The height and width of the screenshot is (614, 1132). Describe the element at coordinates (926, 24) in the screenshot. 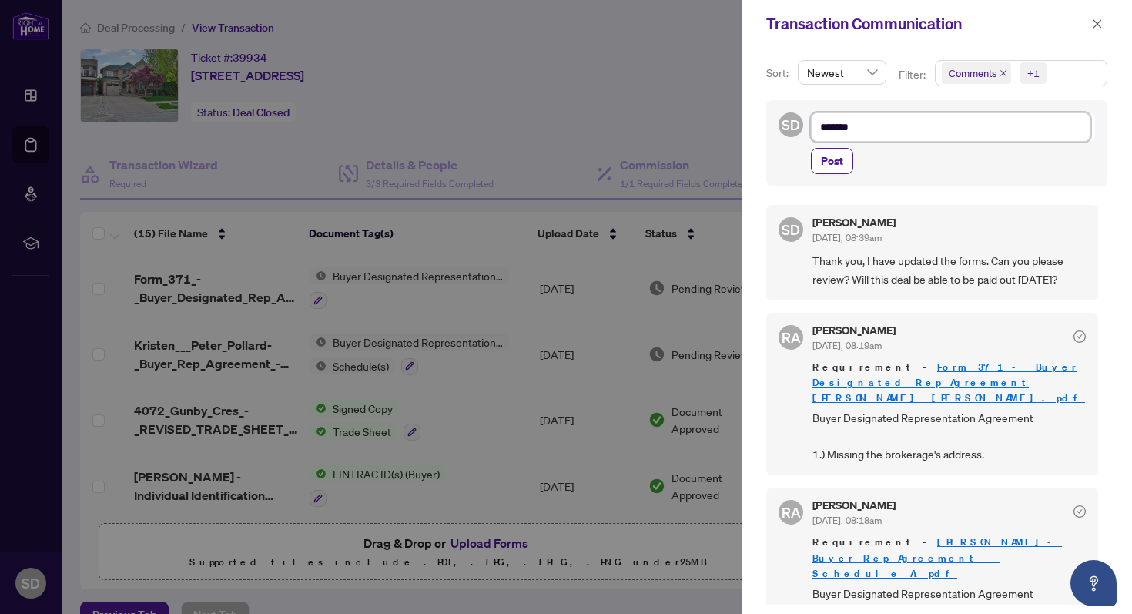

I see `div: Transaction Communication` at that location.